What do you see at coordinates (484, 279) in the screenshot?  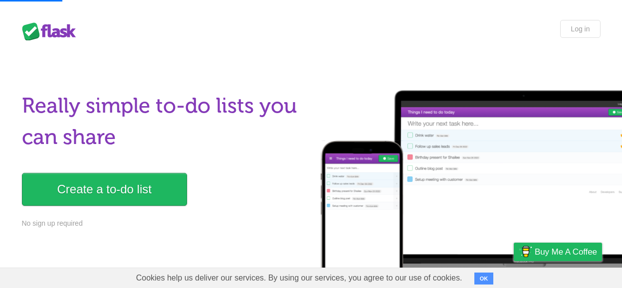 I see `button: OK` at bounding box center [484, 279].